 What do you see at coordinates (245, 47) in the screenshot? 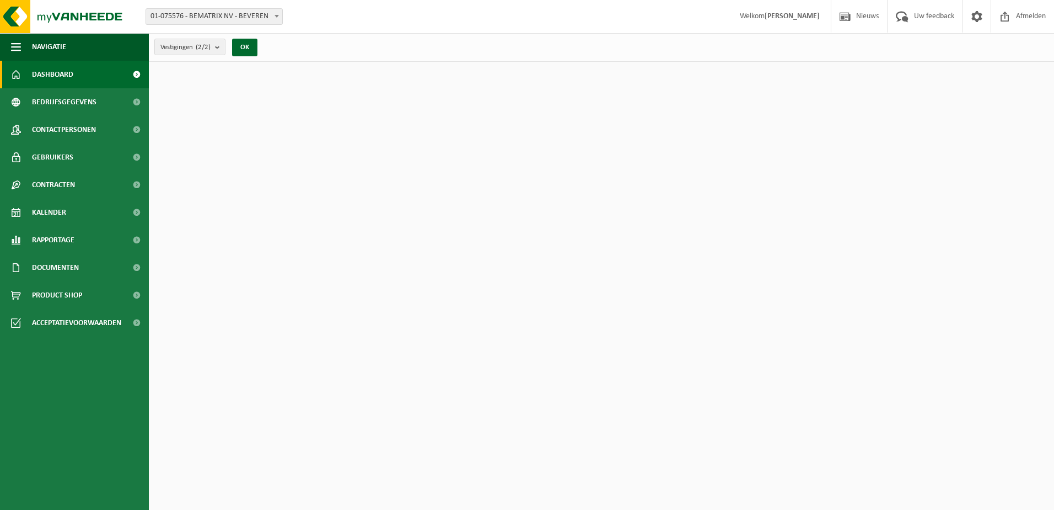
I see `button: OK` at bounding box center [245, 47].